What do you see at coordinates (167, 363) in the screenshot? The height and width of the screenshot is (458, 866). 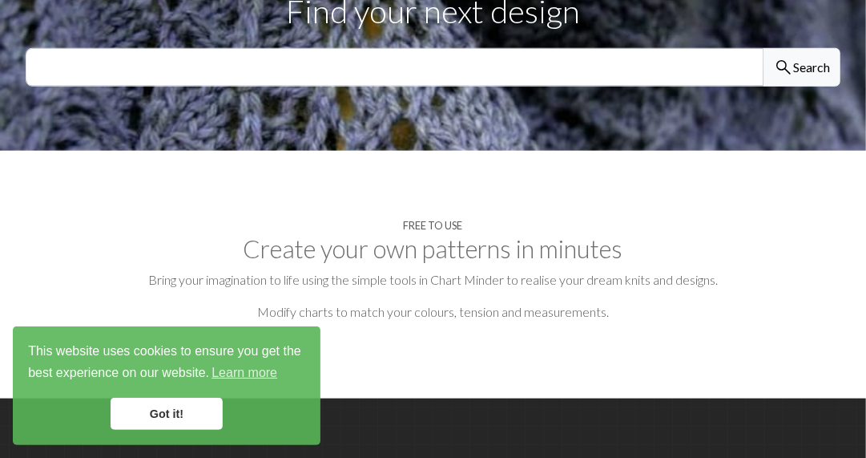 I see `span: This website uses cookies to ensure you get the best experience on our website.` at bounding box center [167, 363].